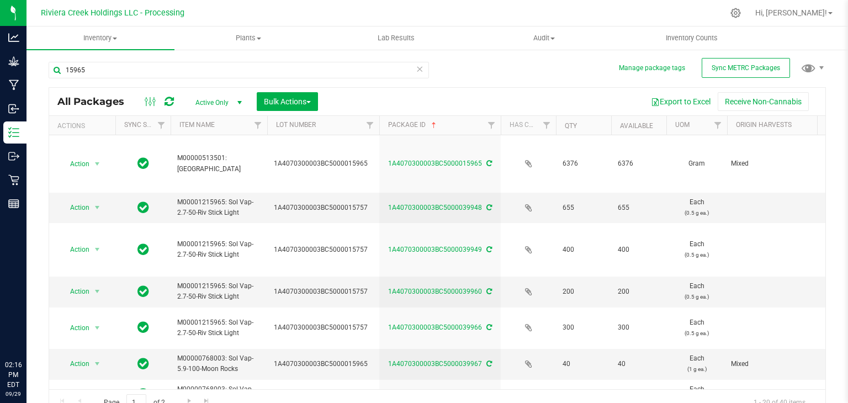  Describe the element at coordinates (692, 38) in the screenshot. I see `span: Inventory Counts` at that location.